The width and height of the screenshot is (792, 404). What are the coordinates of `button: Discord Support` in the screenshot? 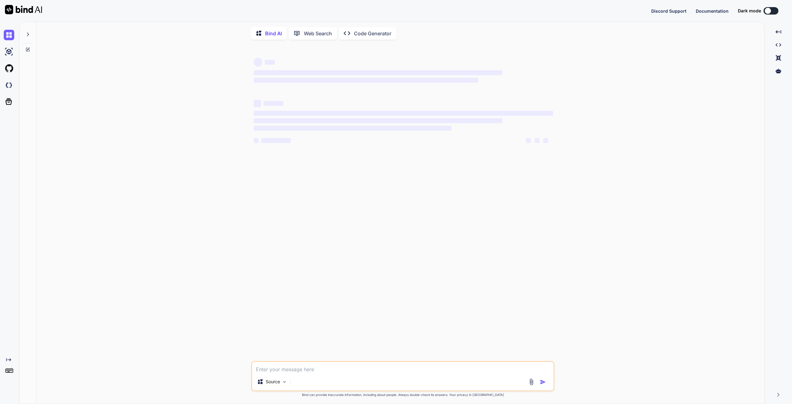 It's located at (669, 11).